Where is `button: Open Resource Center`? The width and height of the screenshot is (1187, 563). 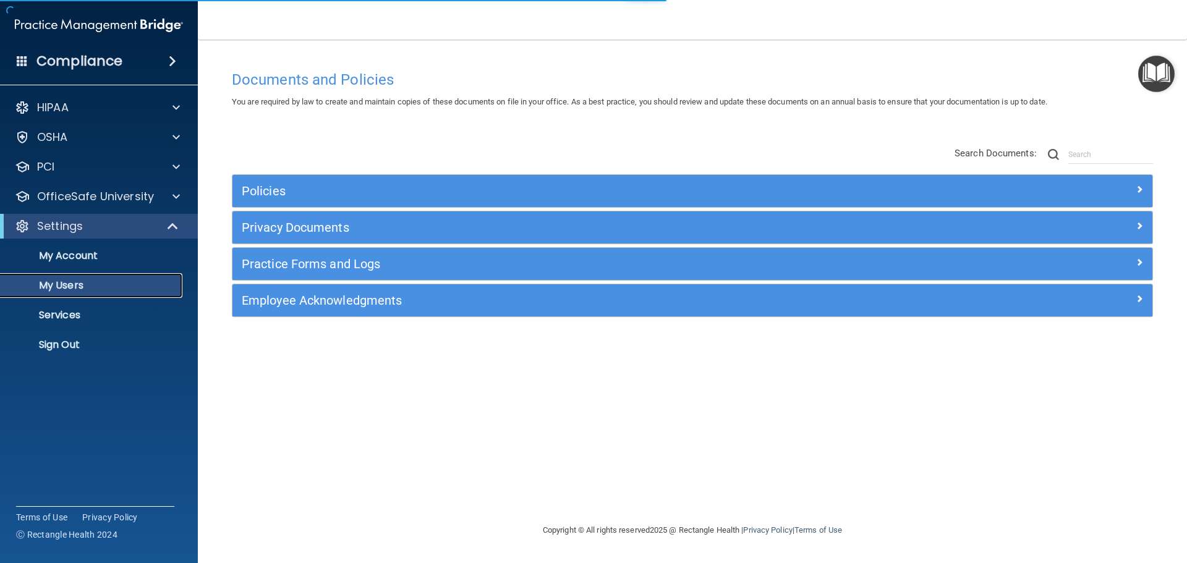
button: Open Resource Center is located at coordinates (1156, 74).